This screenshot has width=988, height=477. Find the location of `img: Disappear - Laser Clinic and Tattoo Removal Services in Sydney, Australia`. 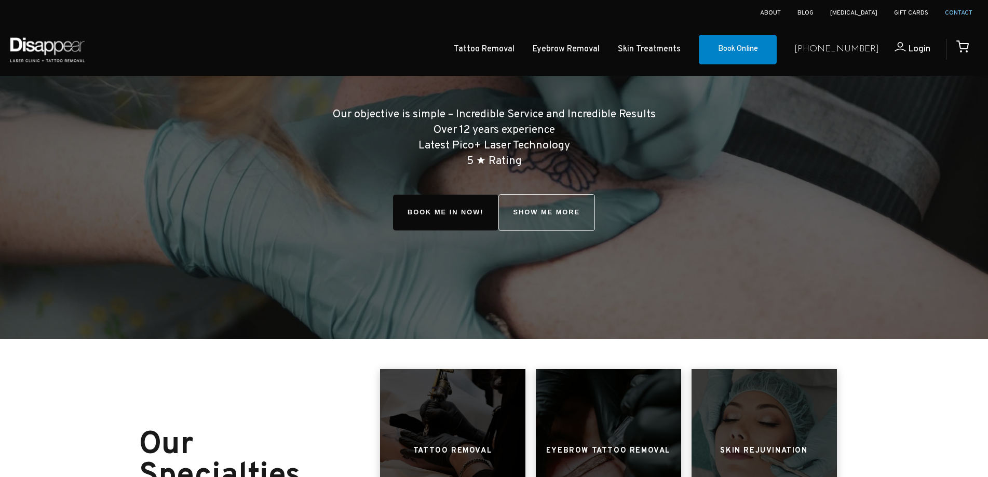

img: Disappear - Laser Clinic and Tattoo Removal Services in Sydney, Australia is located at coordinates (47, 49).